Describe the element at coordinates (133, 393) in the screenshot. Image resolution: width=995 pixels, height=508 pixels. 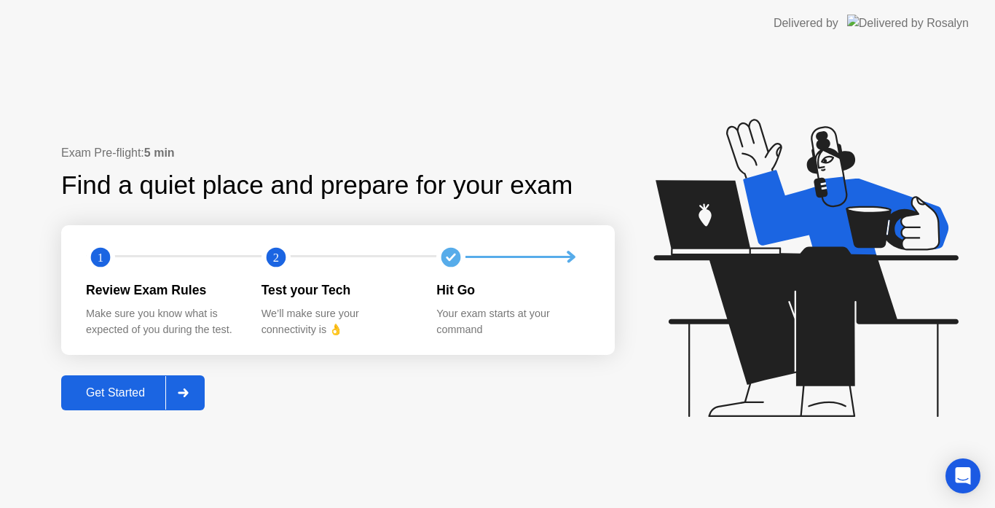
I see `button: Get Started` at that location.